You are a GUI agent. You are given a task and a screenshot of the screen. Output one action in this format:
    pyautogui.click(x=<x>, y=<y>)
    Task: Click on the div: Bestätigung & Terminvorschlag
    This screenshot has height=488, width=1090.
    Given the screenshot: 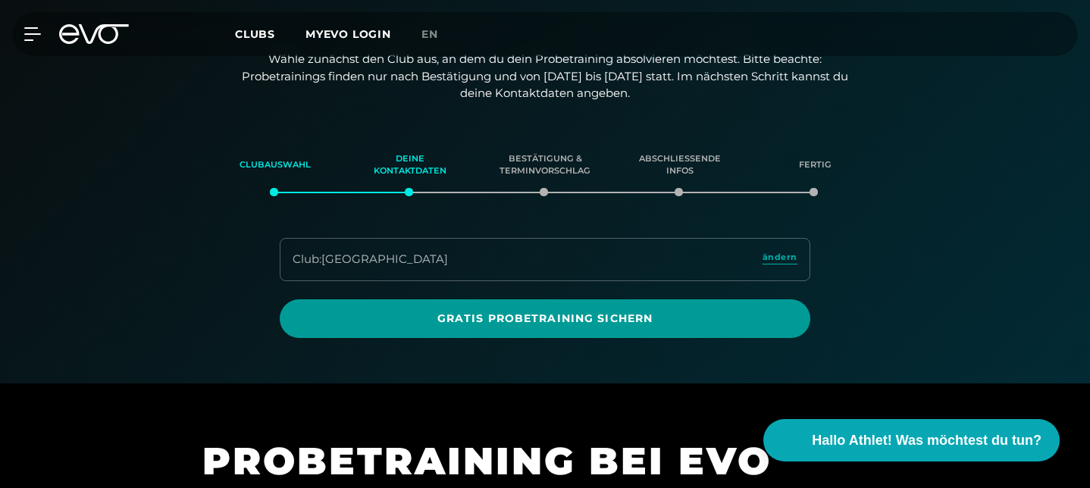 What is the action you would take?
    pyautogui.click(x=545, y=165)
    